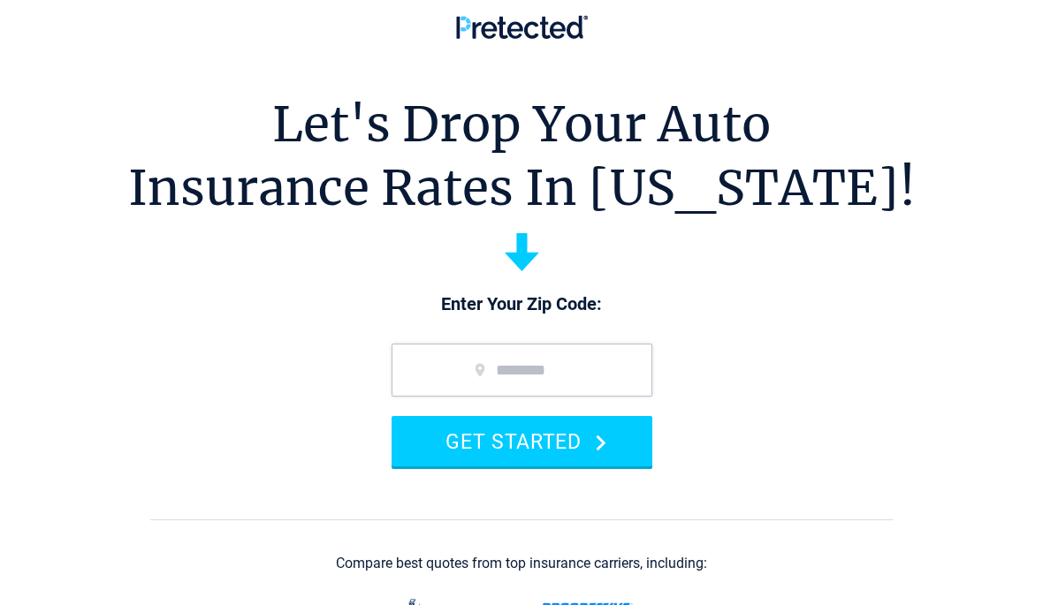  What do you see at coordinates (521, 441) in the screenshot?
I see `button: GET STARTED` at bounding box center [521, 441].